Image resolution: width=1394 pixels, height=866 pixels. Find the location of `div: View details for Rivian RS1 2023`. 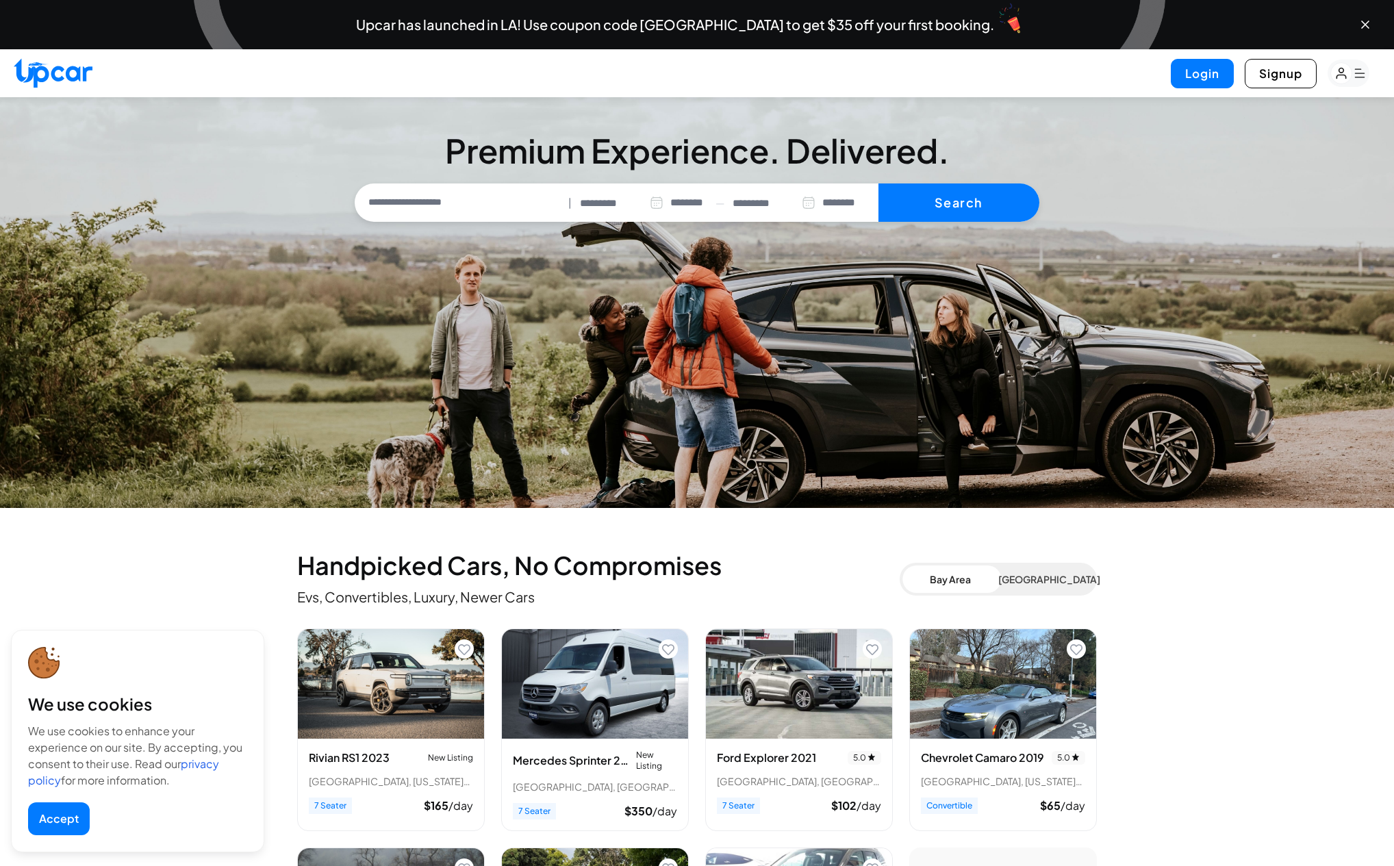

div: View details for Rivian RS1 2023 is located at coordinates (391, 730).